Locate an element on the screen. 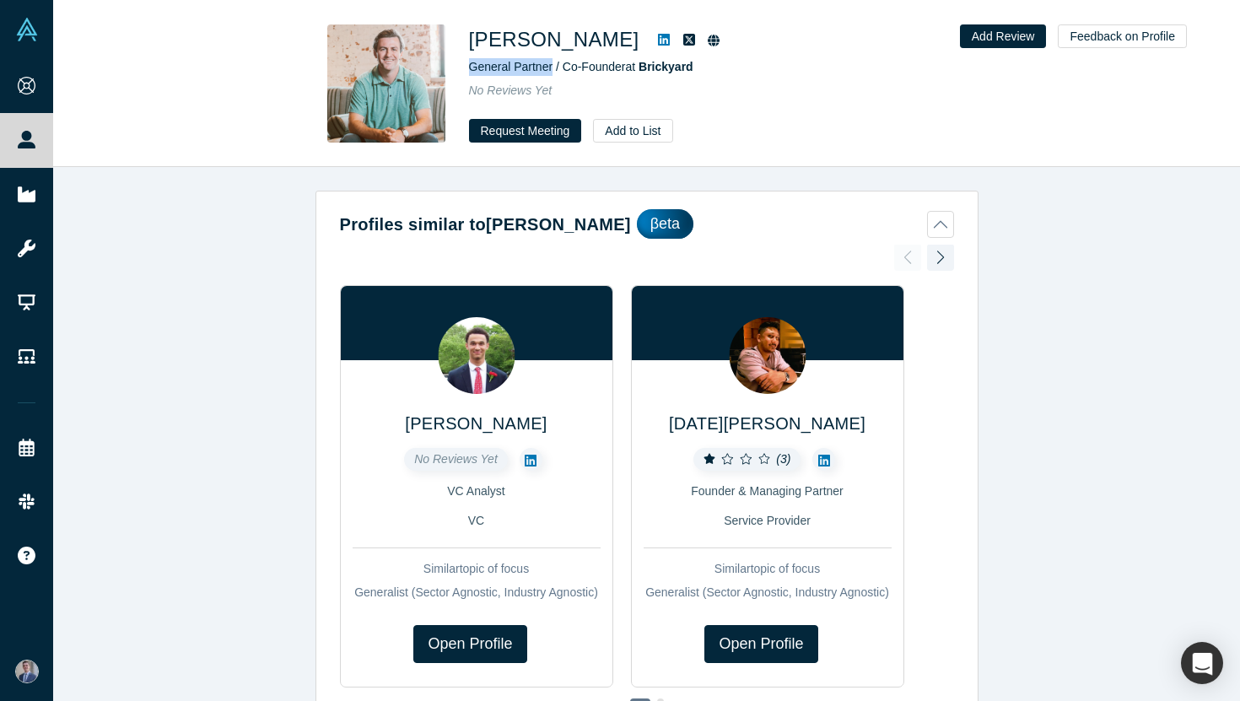 The image size is (1240, 701). button: Add to List is located at coordinates (633, 131).